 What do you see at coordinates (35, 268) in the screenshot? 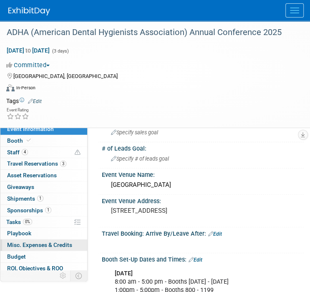
I see `span: ROI, Objectives & ROO` at bounding box center [35, 268].